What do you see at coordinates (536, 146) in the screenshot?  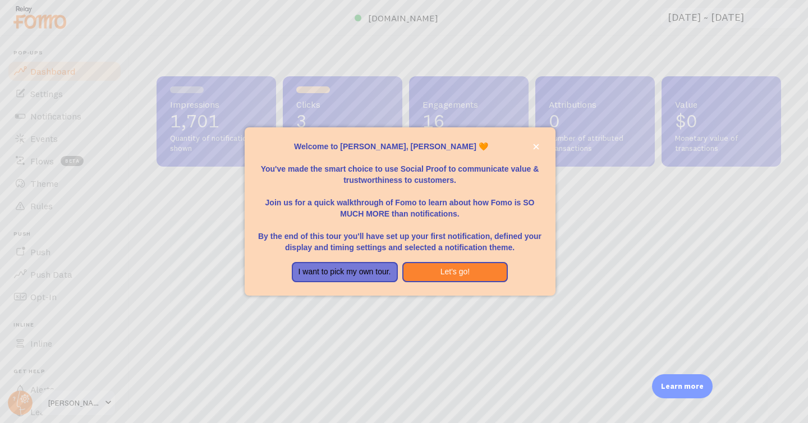 I see `button: close,` at bounding box center [536, 146].